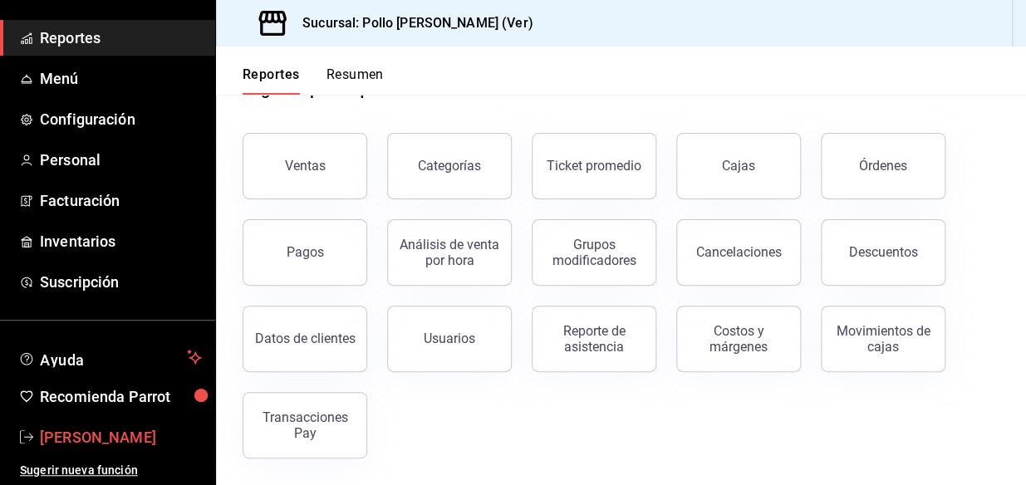 The height and width of the screenshot is (485, 1026). I want to click on button: Descuentos, so click(883, 253).